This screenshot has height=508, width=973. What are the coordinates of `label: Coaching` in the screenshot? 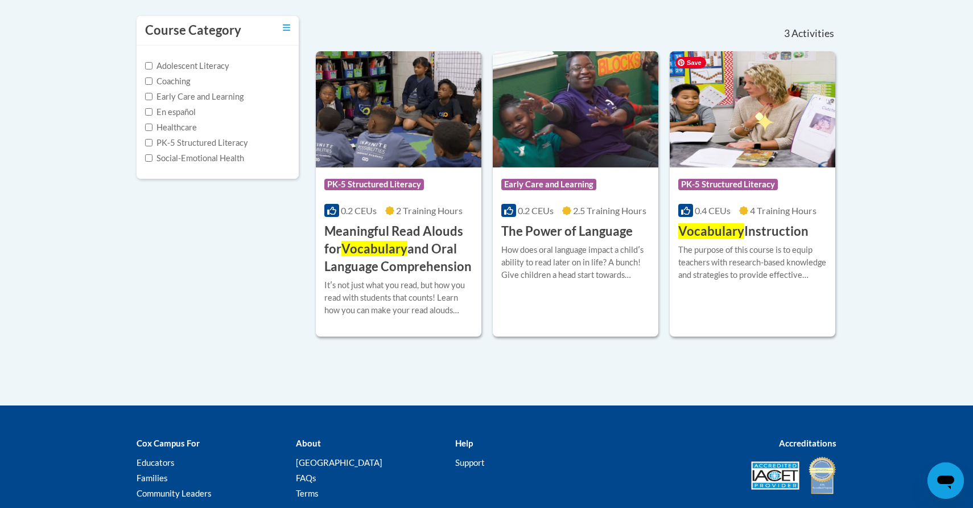 It's located at (167, 81).